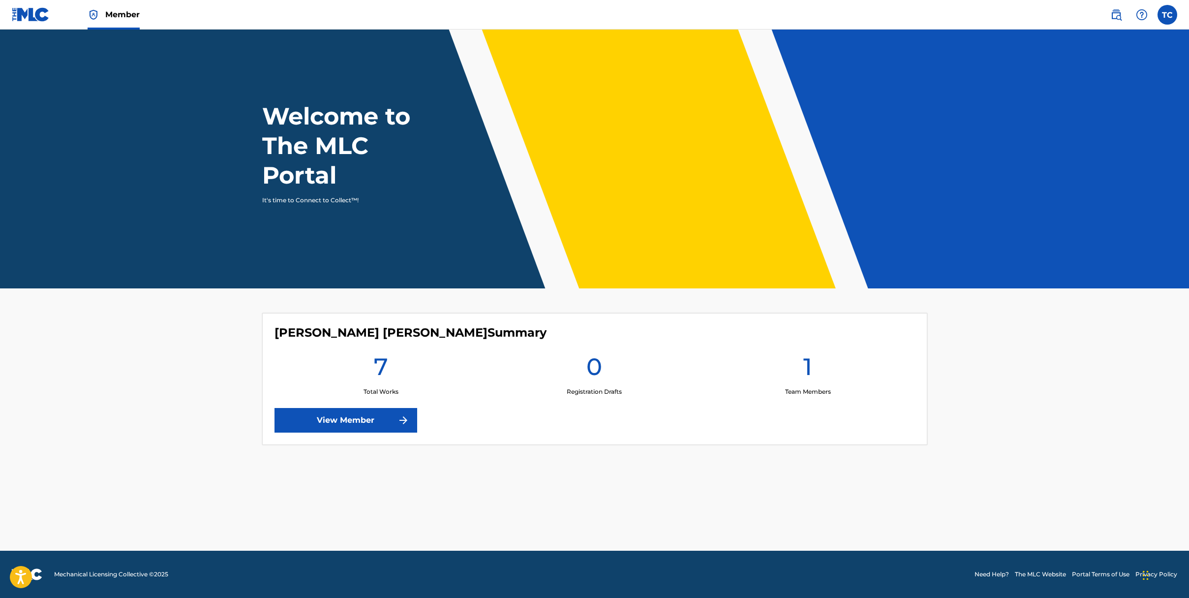 Image resolution: width=1189 pixels, height=598 pixels. What do you see at coordinates (594, 391) in the screenshot?
I see `p: Registration Drafts` at bounding box center [594, 391].